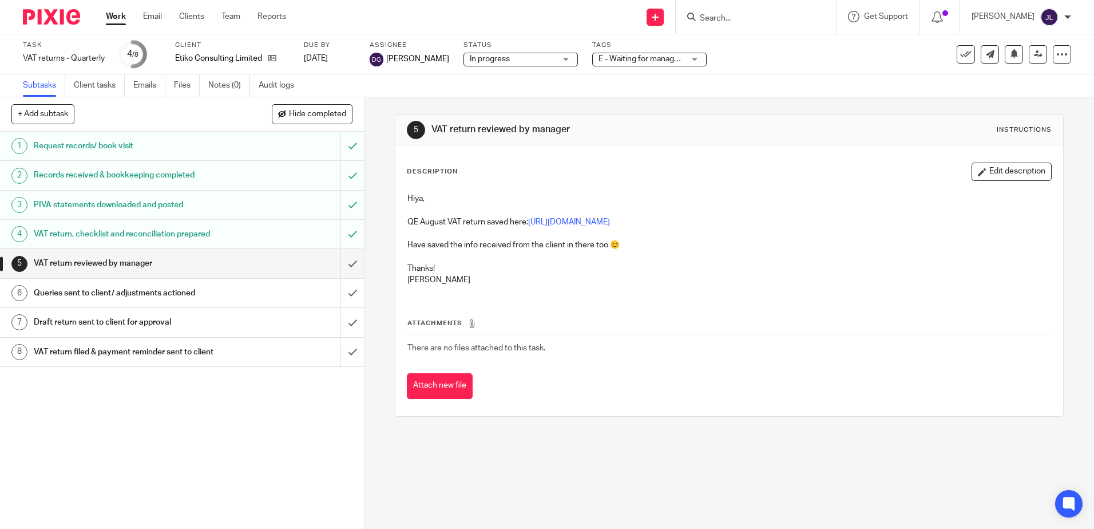 The height and width of the screenshot is (529, 1094). What do you see at coordinates (219, 58) in the screenshot?
I see `p: Etiko Consulting Limited` at bounding box center [219, 58].